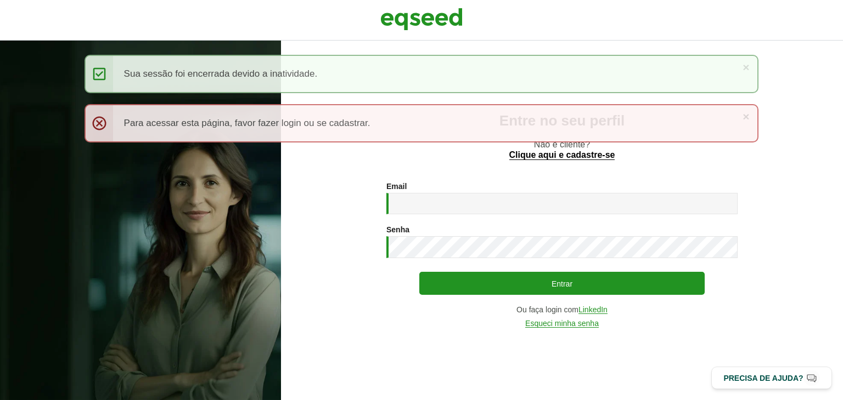  Describe the element at coordinates (421, 74) in the screenshot. I see `div: Sua sessão foi encerrada devido a inatividade.` at that location.